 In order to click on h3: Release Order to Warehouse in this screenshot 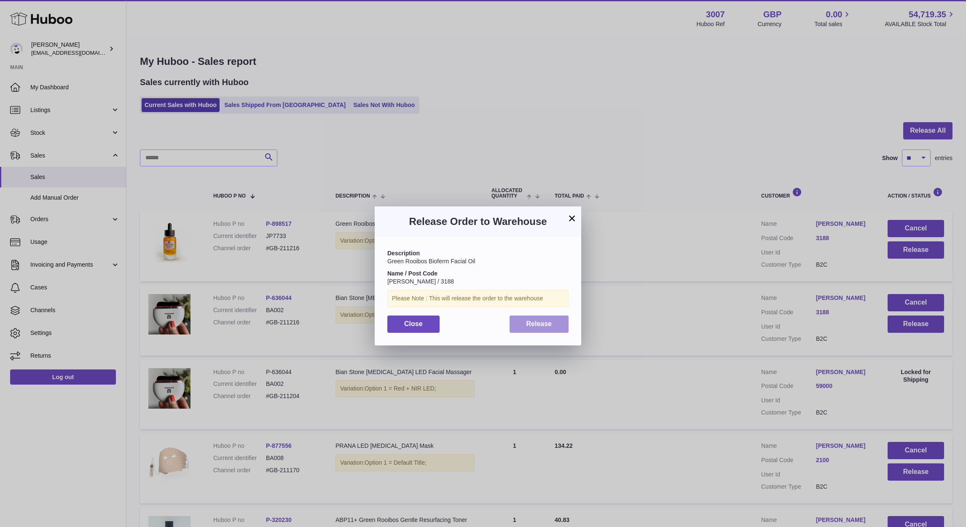, I will do `click(478, 222)`.